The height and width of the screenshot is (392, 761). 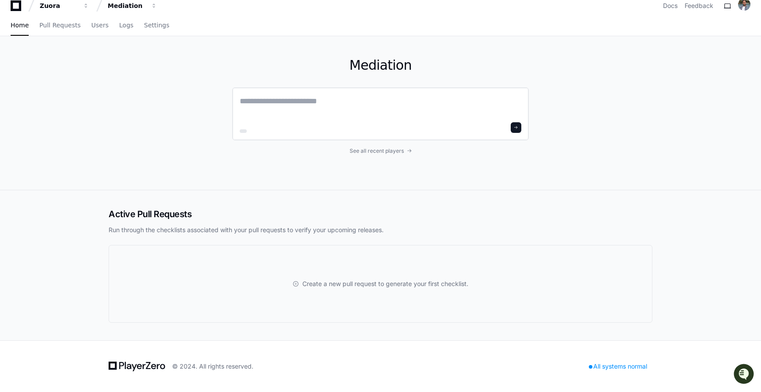 What do you see at coordinates (380, 65) in the screenshot?
I see `h1: Mediation` at bounding box center [380, 65].